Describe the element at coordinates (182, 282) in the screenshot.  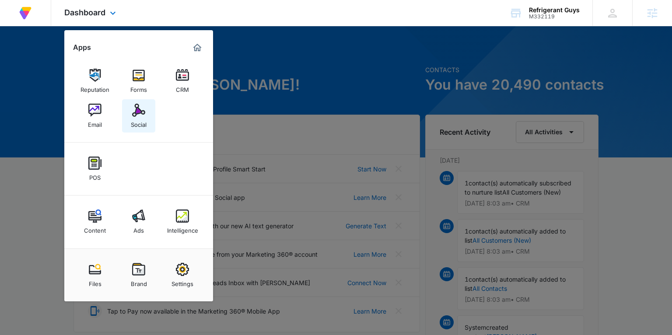
I see `div: Settings` at that location.